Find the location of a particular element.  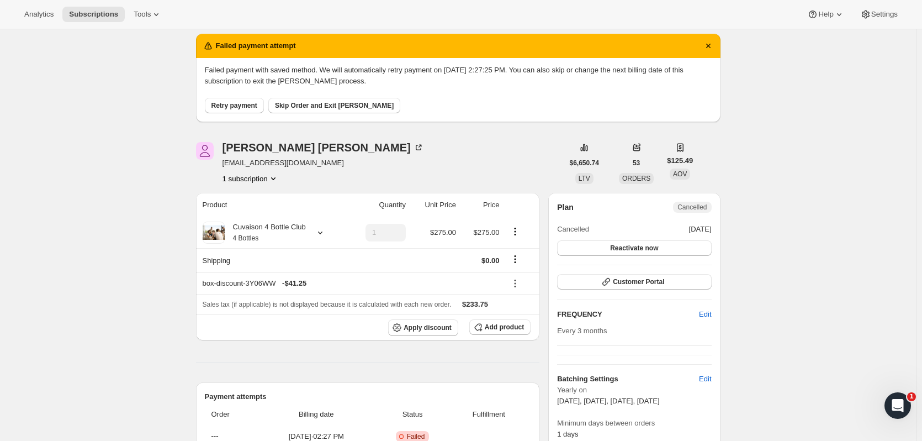

button: Apply discount is located at coordinates (423, 327).